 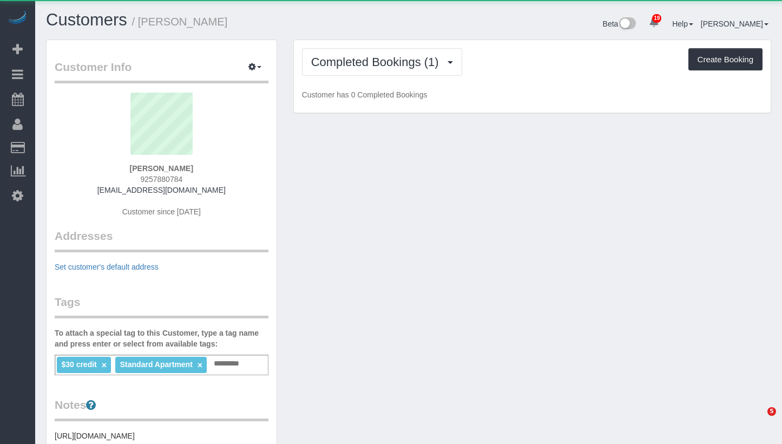 I want to click on p: Customer has 0 Completed Bookings, so click(x=532, y=95).